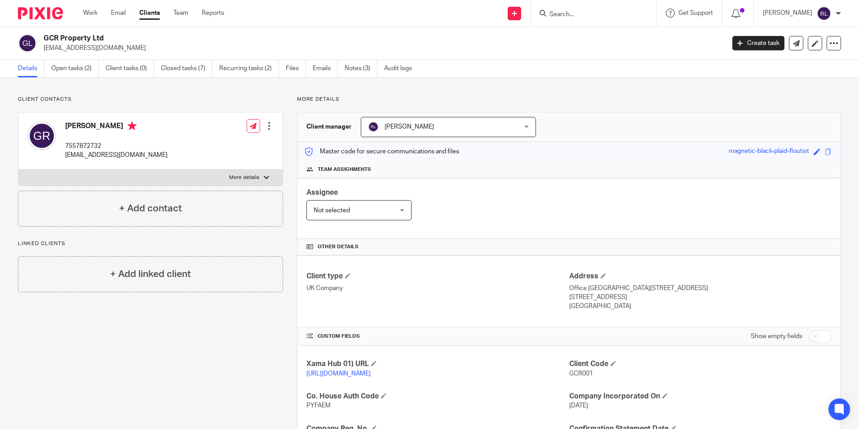  Describe the element at coordinates (296, 68) in the screenshot. I see `a: Files` at that location.